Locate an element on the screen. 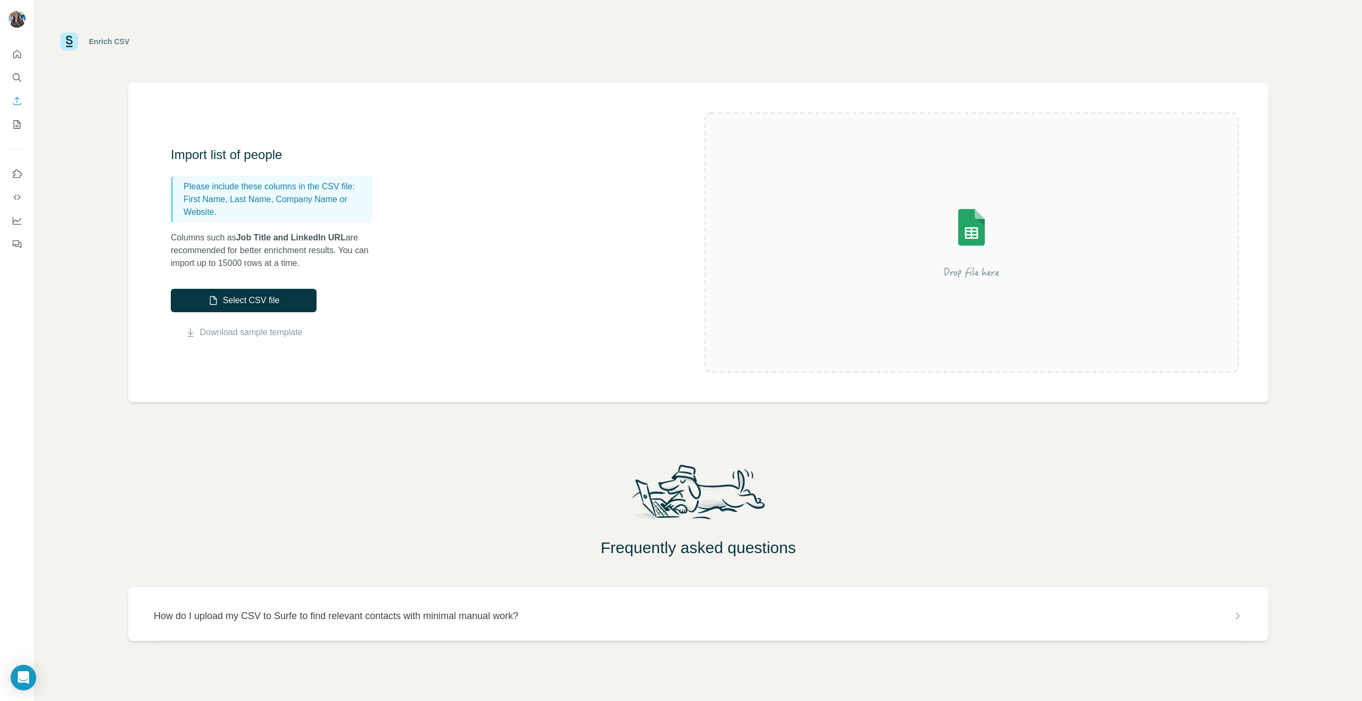  h3: Import list of people is located at coordinates (277, 155).